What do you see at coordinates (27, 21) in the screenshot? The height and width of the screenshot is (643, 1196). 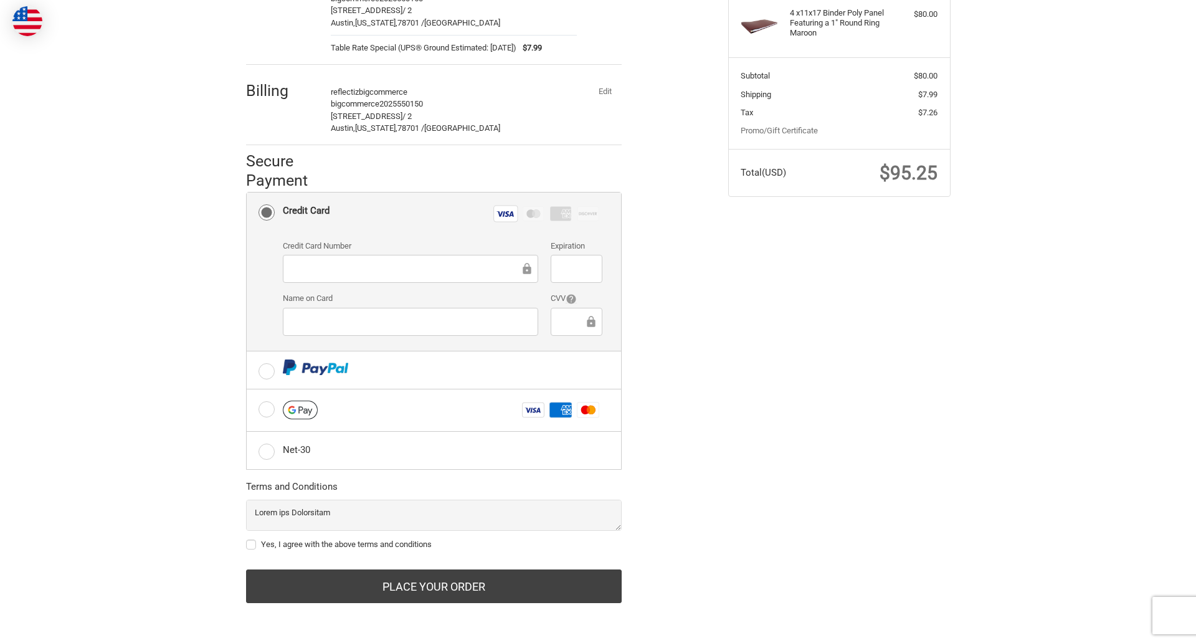 I see `img: duty and tax information for United States` at bounding box center [27, 21].